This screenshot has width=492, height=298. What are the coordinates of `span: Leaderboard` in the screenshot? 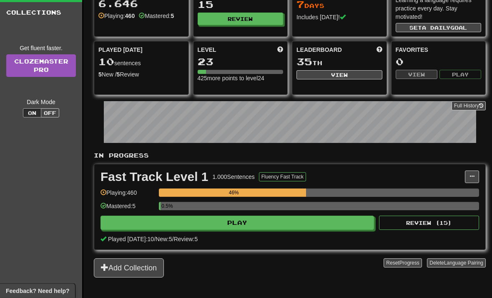 It's located at (319, 50).